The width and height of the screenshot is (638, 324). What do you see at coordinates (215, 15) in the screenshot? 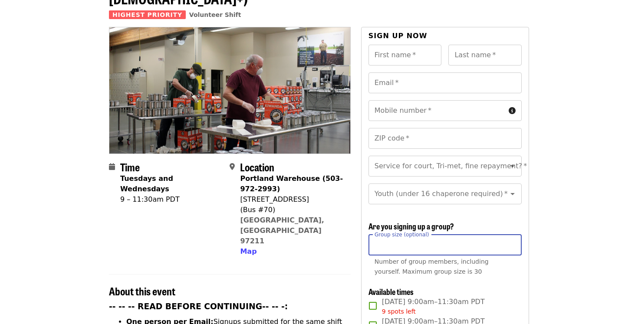
I see `span: Volunteer Shift` at bounding box center [215, 15].